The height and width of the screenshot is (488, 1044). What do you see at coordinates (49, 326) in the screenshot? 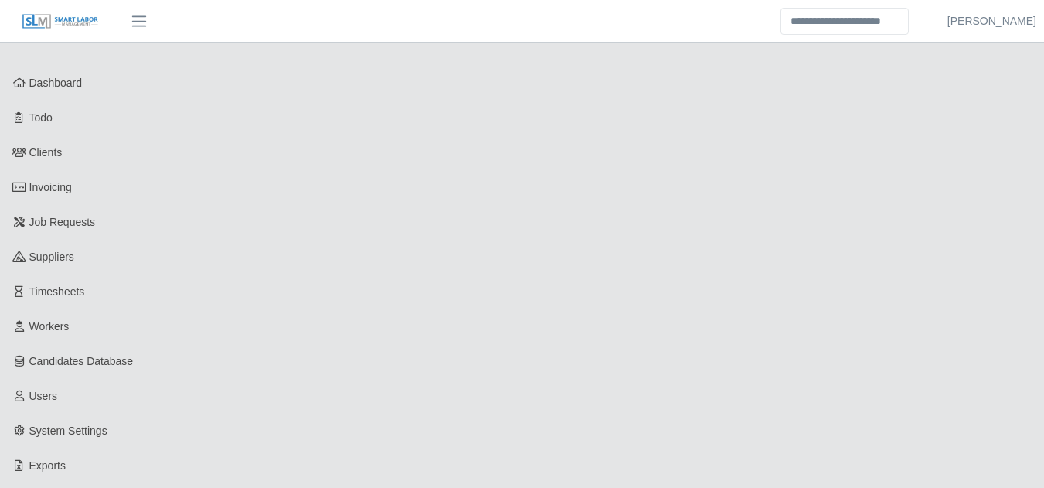
I see `span: Workers` at bounding box center [49, 326].